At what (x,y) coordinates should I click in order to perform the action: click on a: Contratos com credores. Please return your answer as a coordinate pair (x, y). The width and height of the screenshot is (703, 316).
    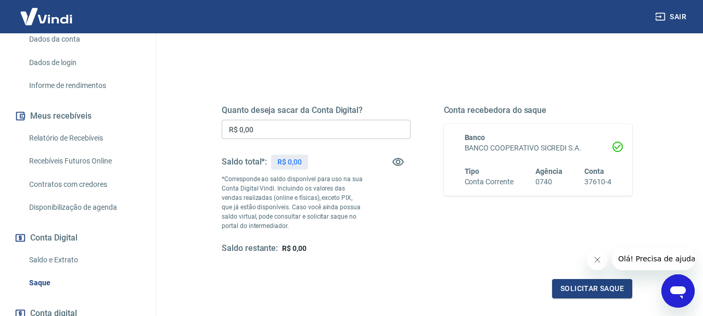
    Looking at the image, I should click on (84, 184).